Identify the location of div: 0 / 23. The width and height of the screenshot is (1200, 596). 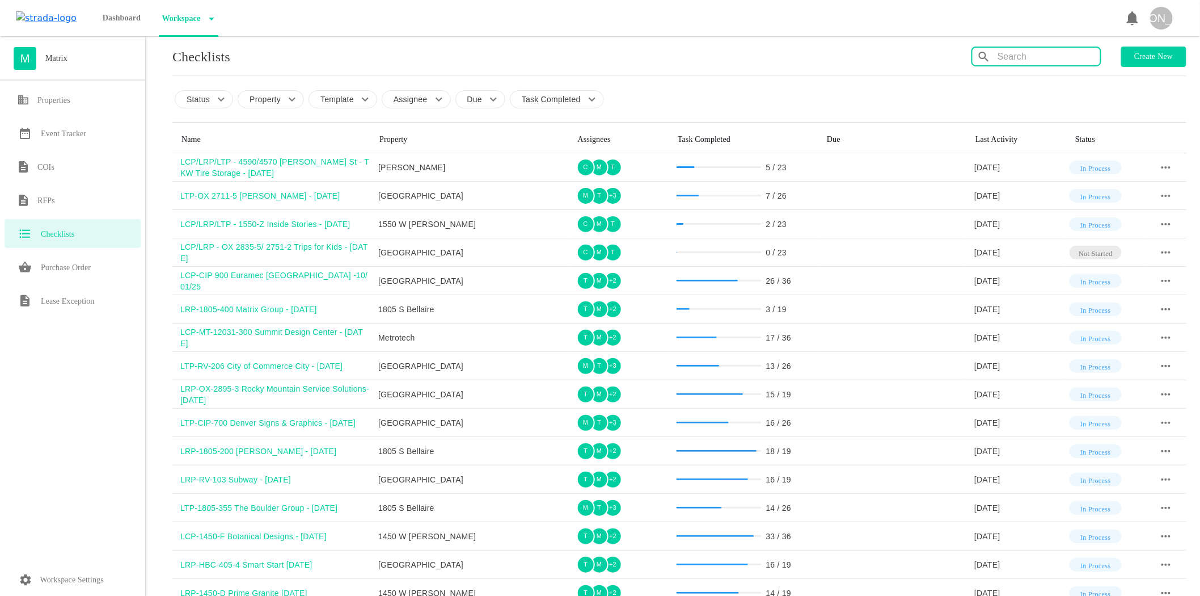
(777, 252).